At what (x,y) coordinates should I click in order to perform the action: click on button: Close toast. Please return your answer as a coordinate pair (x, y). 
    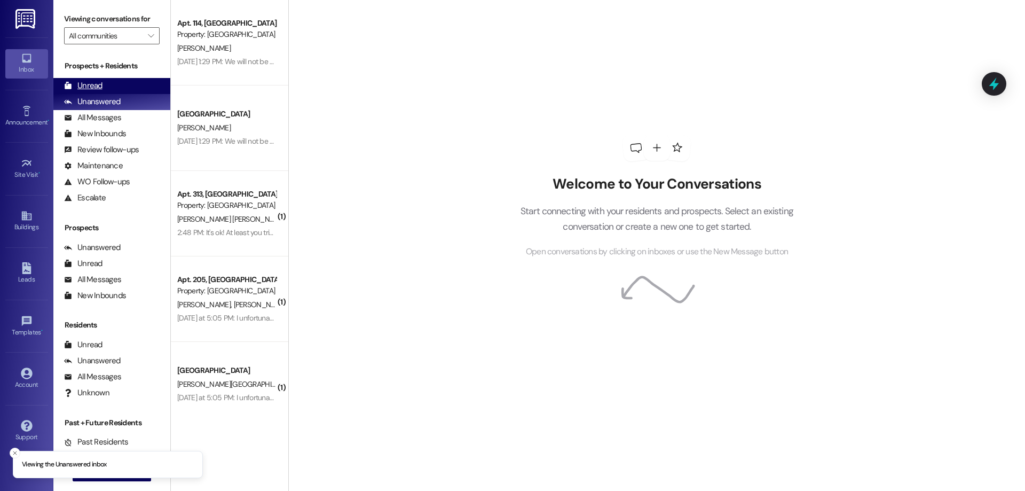
    Looking at the image, I should click on (15, 453).